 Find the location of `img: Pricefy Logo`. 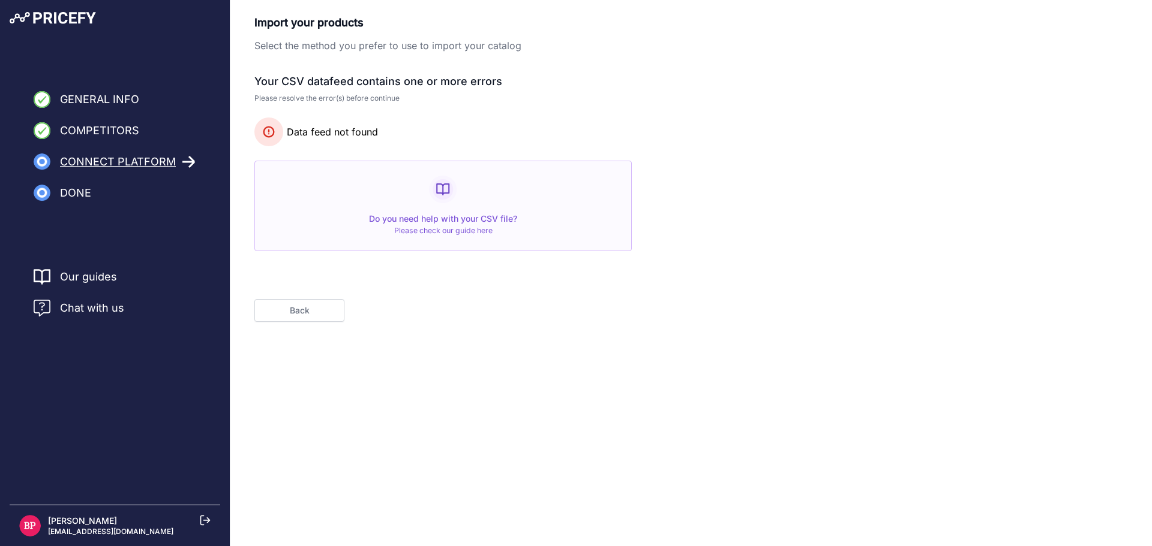

img: Pricefy Logo is located at coordinates (53, 18).